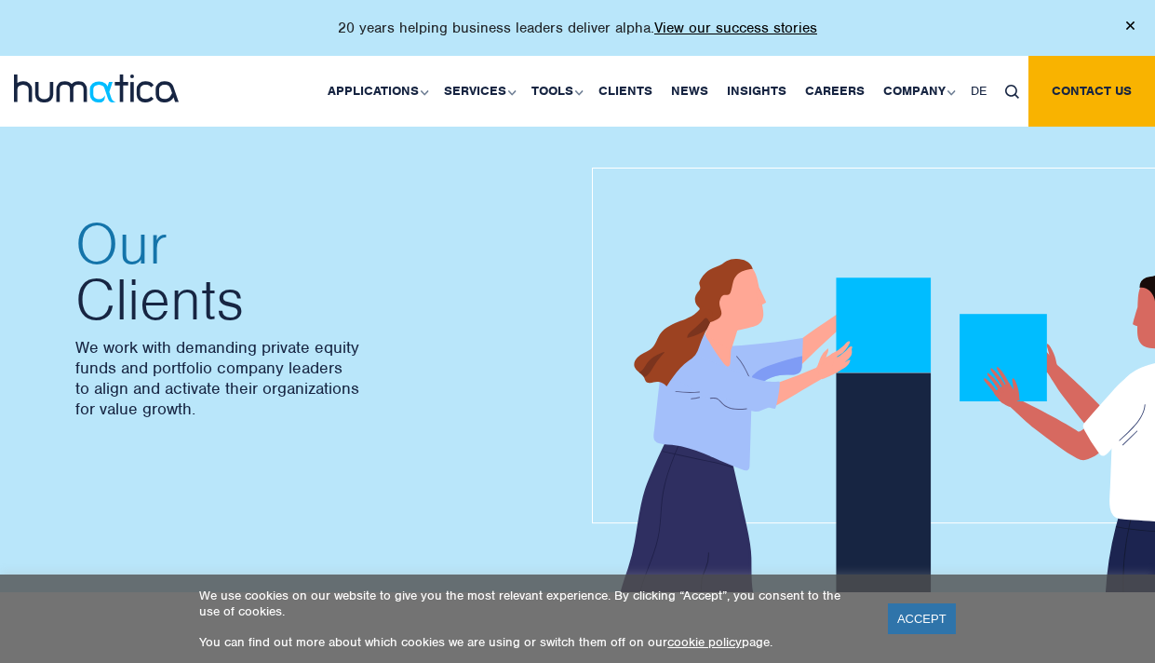 This screenshot has height=663, width=1155. Describe the element at coordinates (531, 641) in the screenshot. I see `p: You can find out more about which cookies we are using or switch them off on our page.` at that location.